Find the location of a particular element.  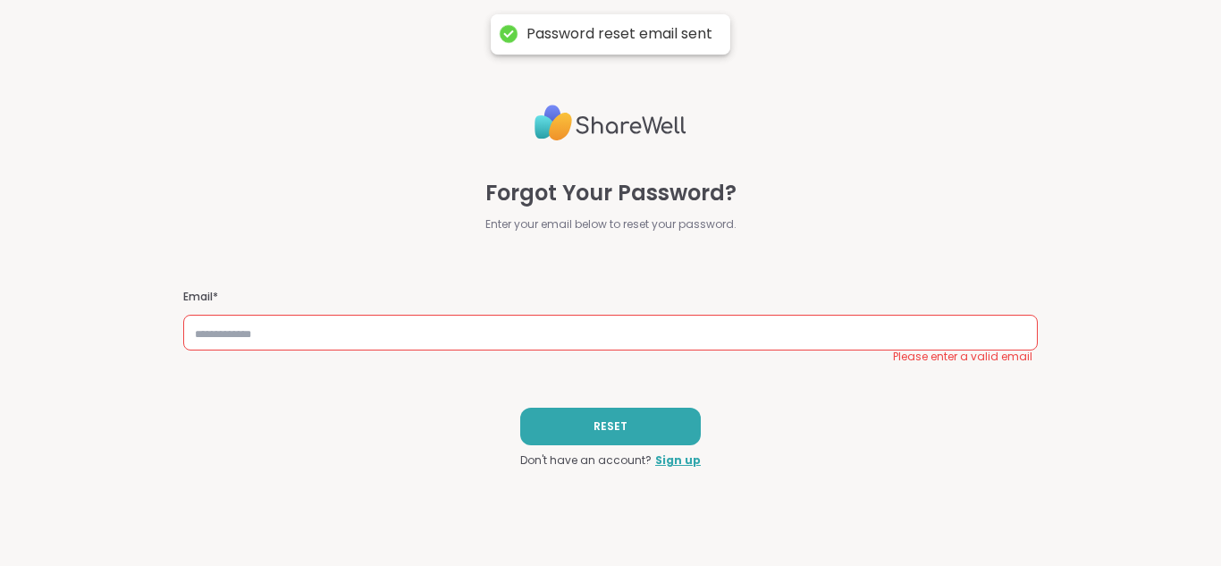

span: RESET is located at coordinates (610, 426).